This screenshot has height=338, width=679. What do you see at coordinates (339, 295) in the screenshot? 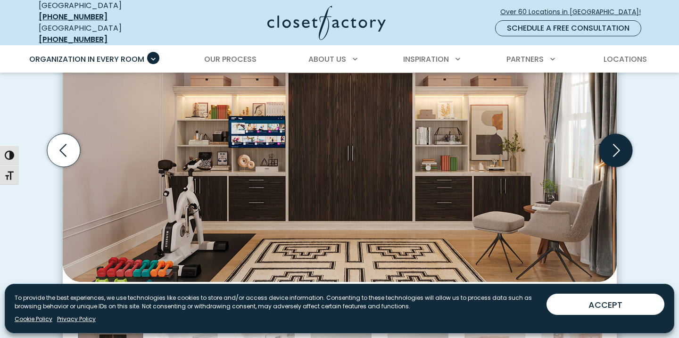
I see `figcaption: Closed wall bed system in dual-tone finish cabinet fronts. Features slab-style drawers and overhe...` at bounding box center [339, 295].